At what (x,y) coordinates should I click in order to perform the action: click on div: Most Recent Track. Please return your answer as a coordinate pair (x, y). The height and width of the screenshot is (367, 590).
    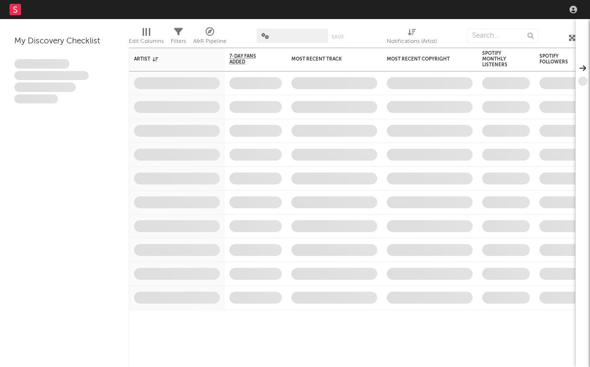
    Looking at the image, I should click on (327, 59).